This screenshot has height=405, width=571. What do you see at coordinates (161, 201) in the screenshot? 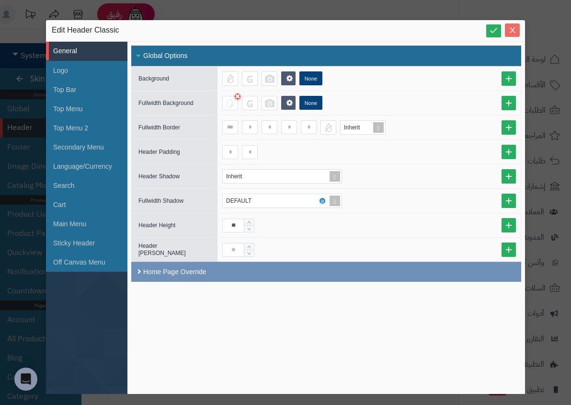
I see `span: Fullwidth Shadow` at bounding box center [161, 201].